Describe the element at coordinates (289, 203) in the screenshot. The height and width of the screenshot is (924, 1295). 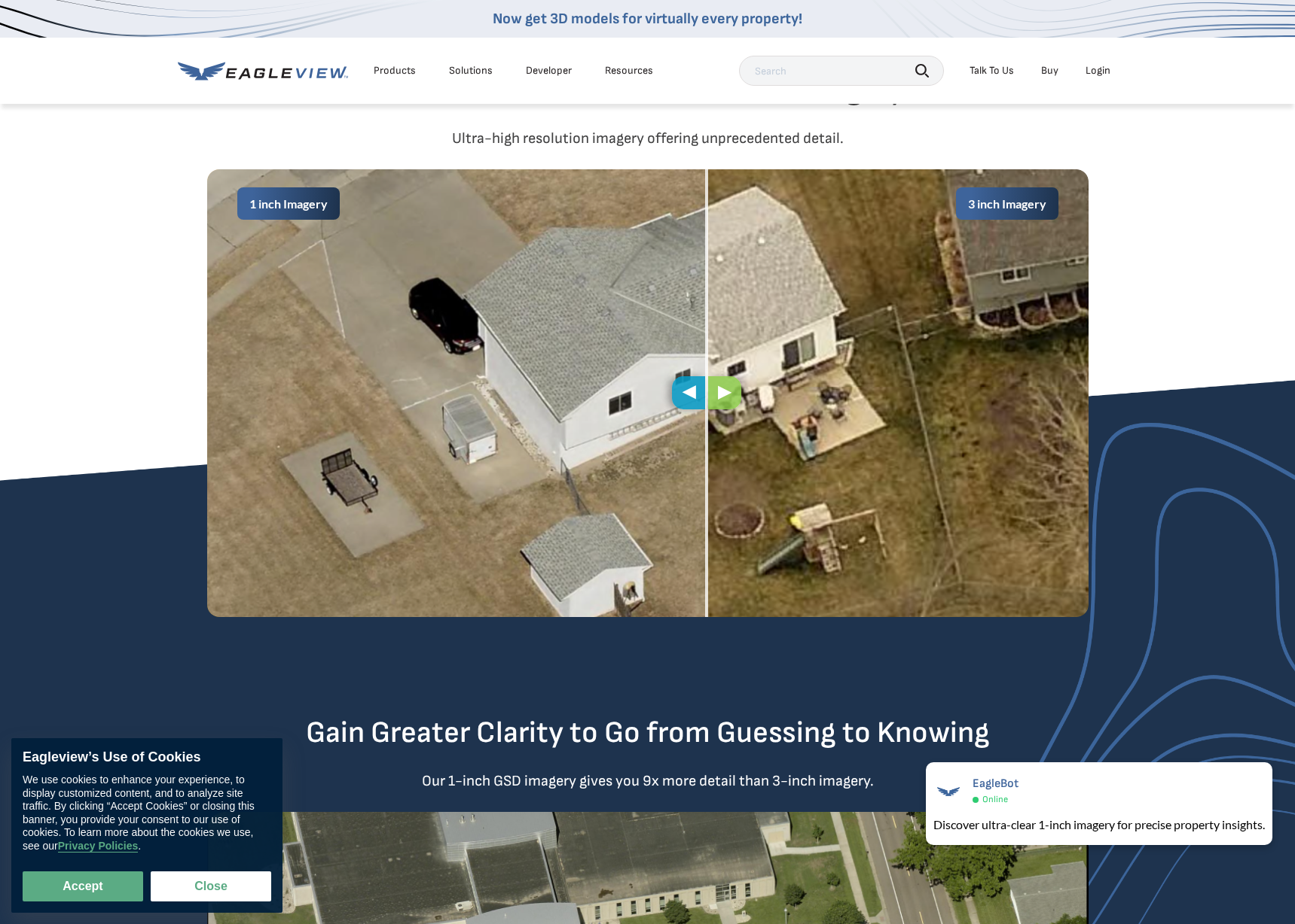
I see `div: 1 inch Imagery` at that location.